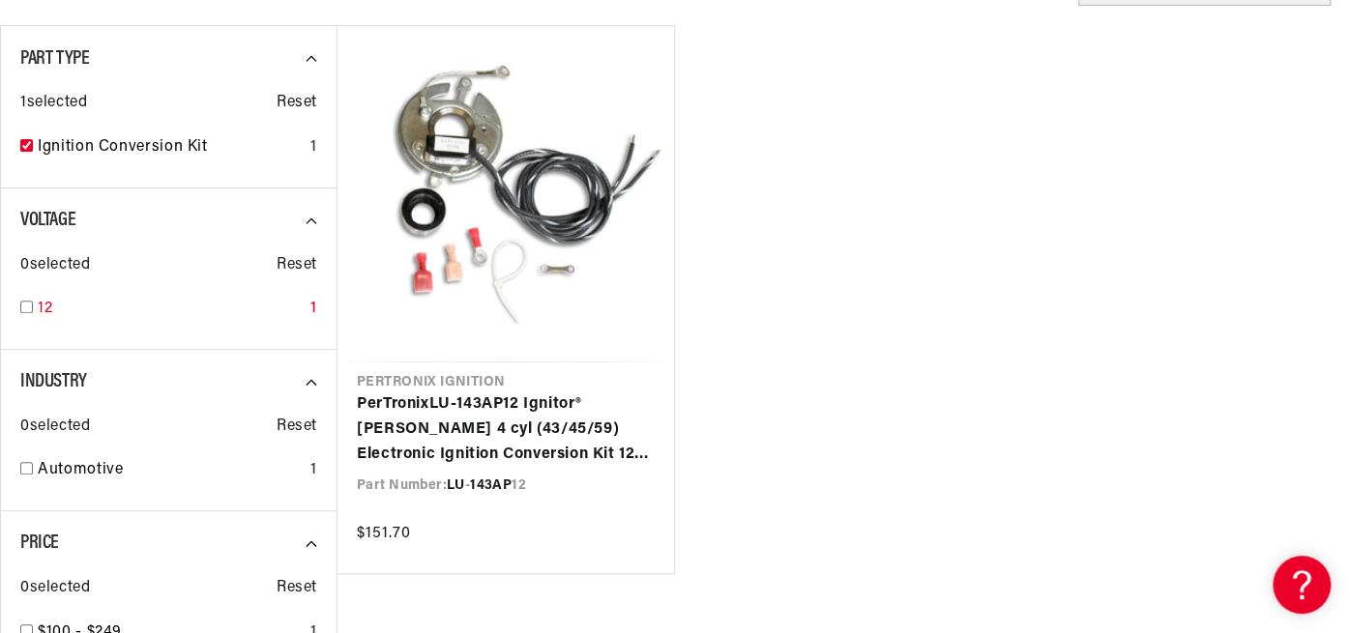 Image resolution: width=1350 pixels, height=633 pixels. What do you see at coordinates (54, 59) in the screenshot?
I see `span: Part Type` at bounding box center [54, 59].